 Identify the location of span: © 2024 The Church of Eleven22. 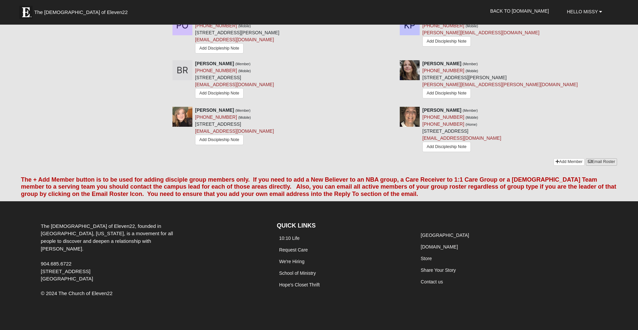
(77, 293).